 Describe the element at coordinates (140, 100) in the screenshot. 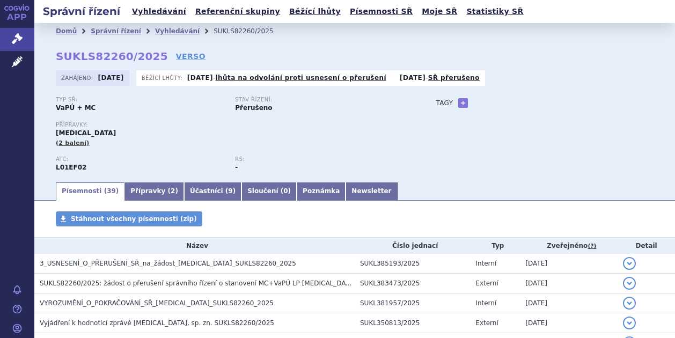

I see `p: Typ SŘ:` at that location.